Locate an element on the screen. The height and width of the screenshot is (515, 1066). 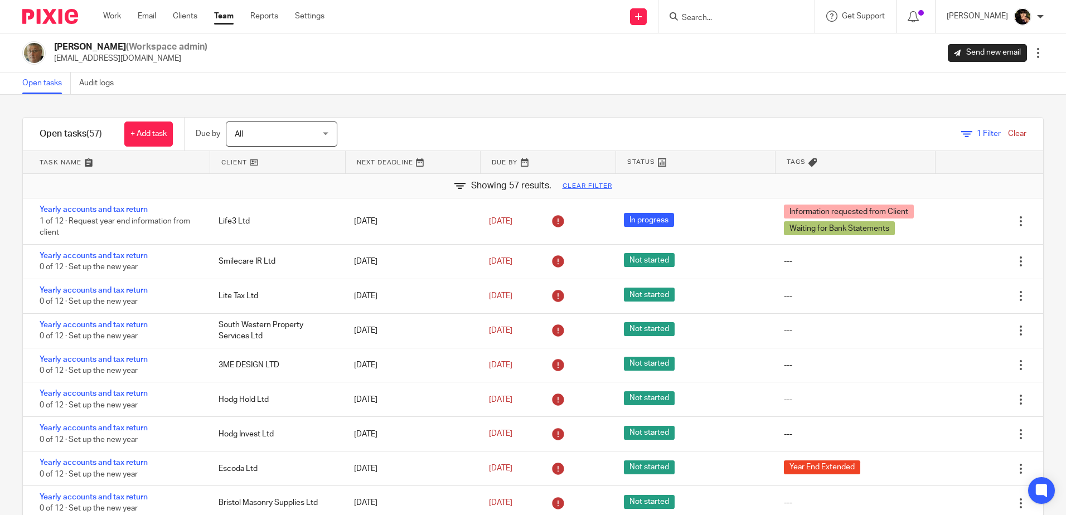
span: 1 is located at coordinates (979, 134).